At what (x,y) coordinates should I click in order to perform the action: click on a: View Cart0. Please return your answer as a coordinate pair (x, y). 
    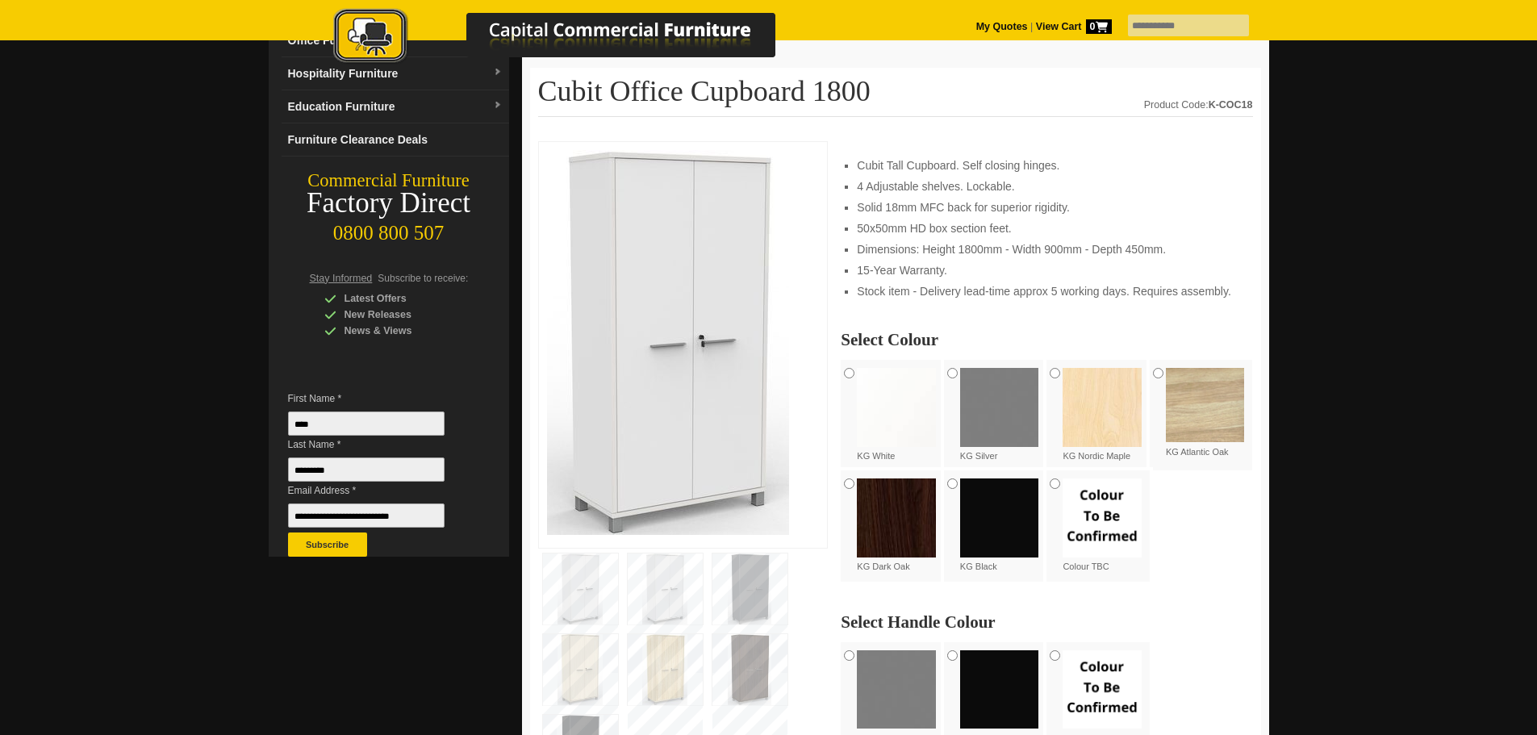
    Looking at the image, I should click on (1071, 27).